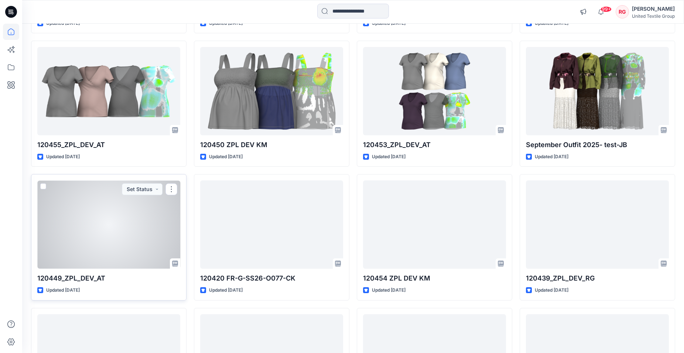 The height and width of the screenshot is (353, 684). I want to click on p: 120454 ZPL DEV KM, so click(434, 278).